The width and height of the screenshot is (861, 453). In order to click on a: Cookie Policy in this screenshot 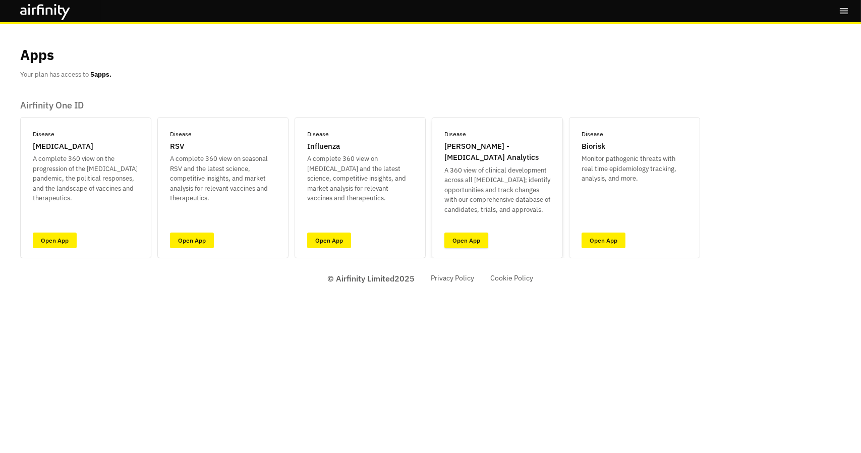, I will do `click(512, 278)`.